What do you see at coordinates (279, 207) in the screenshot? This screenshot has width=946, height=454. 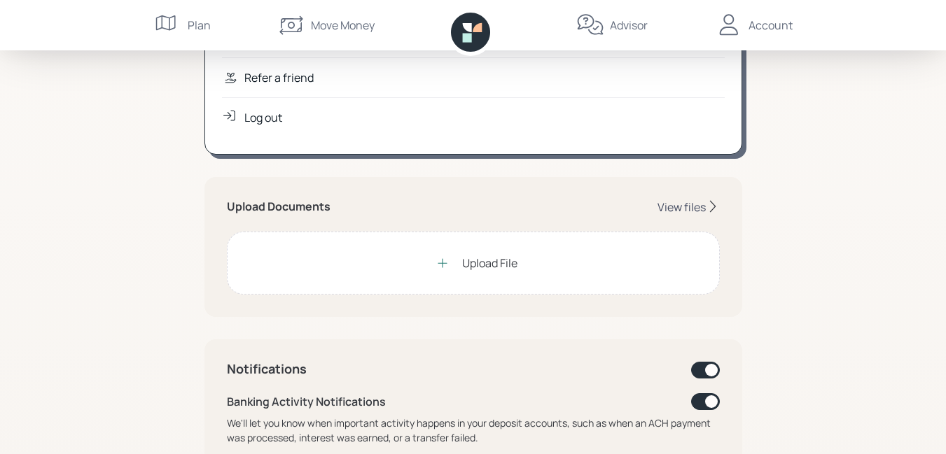 I see `h5: Upload Documents` at bounding box center [279, 207].